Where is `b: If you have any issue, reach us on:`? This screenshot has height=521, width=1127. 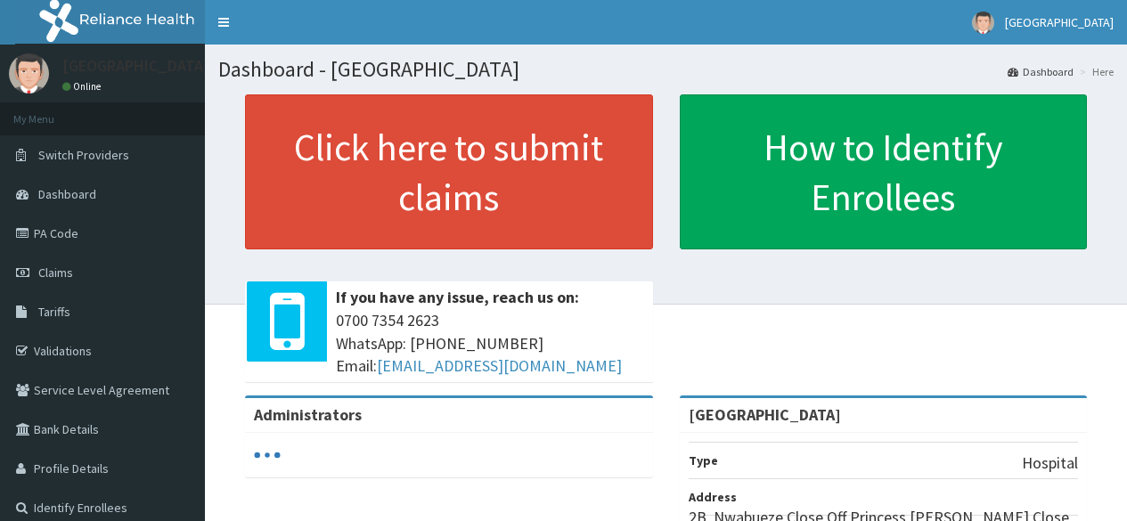 b: If you have any issue, reach us on: is located at coordinates (457, 297).